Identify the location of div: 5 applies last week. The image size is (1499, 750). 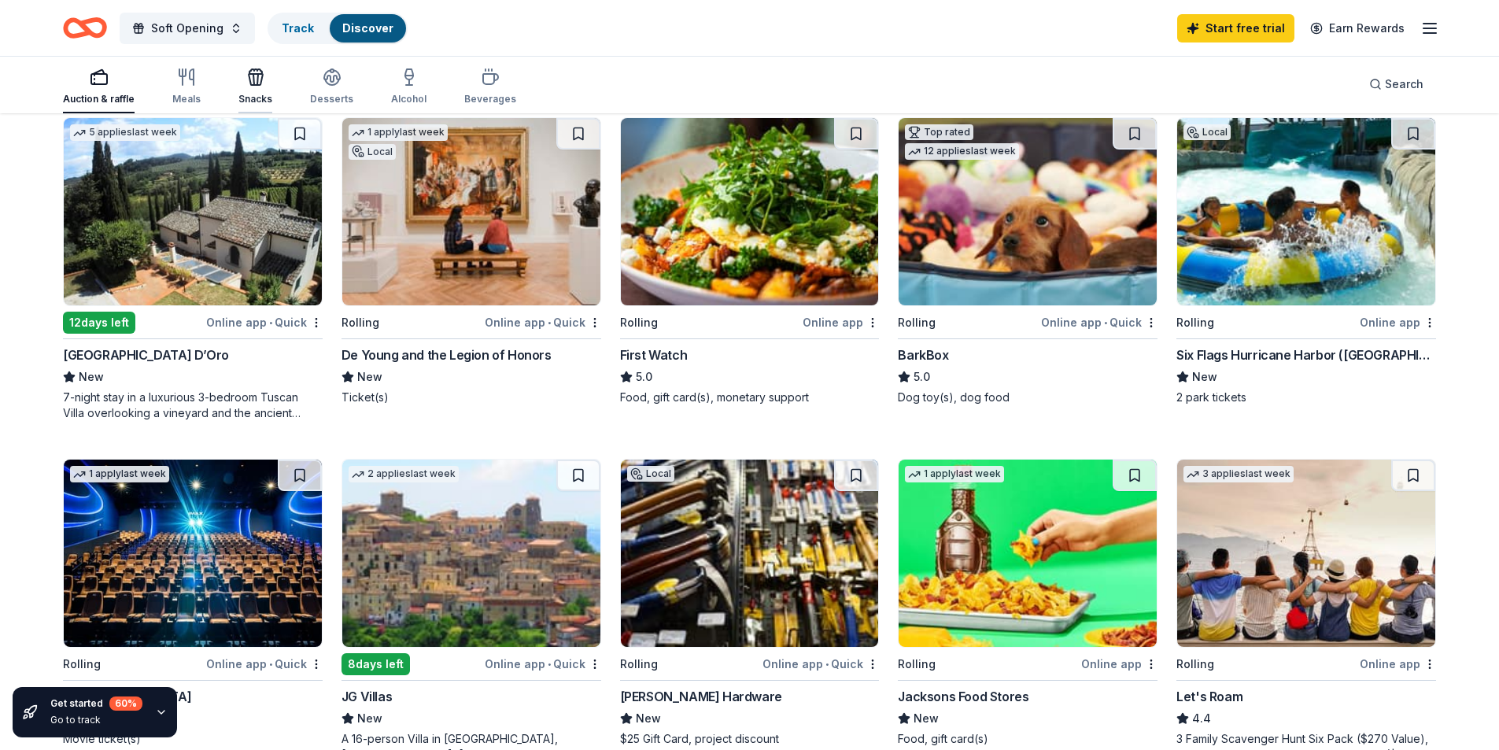
(125, 132).